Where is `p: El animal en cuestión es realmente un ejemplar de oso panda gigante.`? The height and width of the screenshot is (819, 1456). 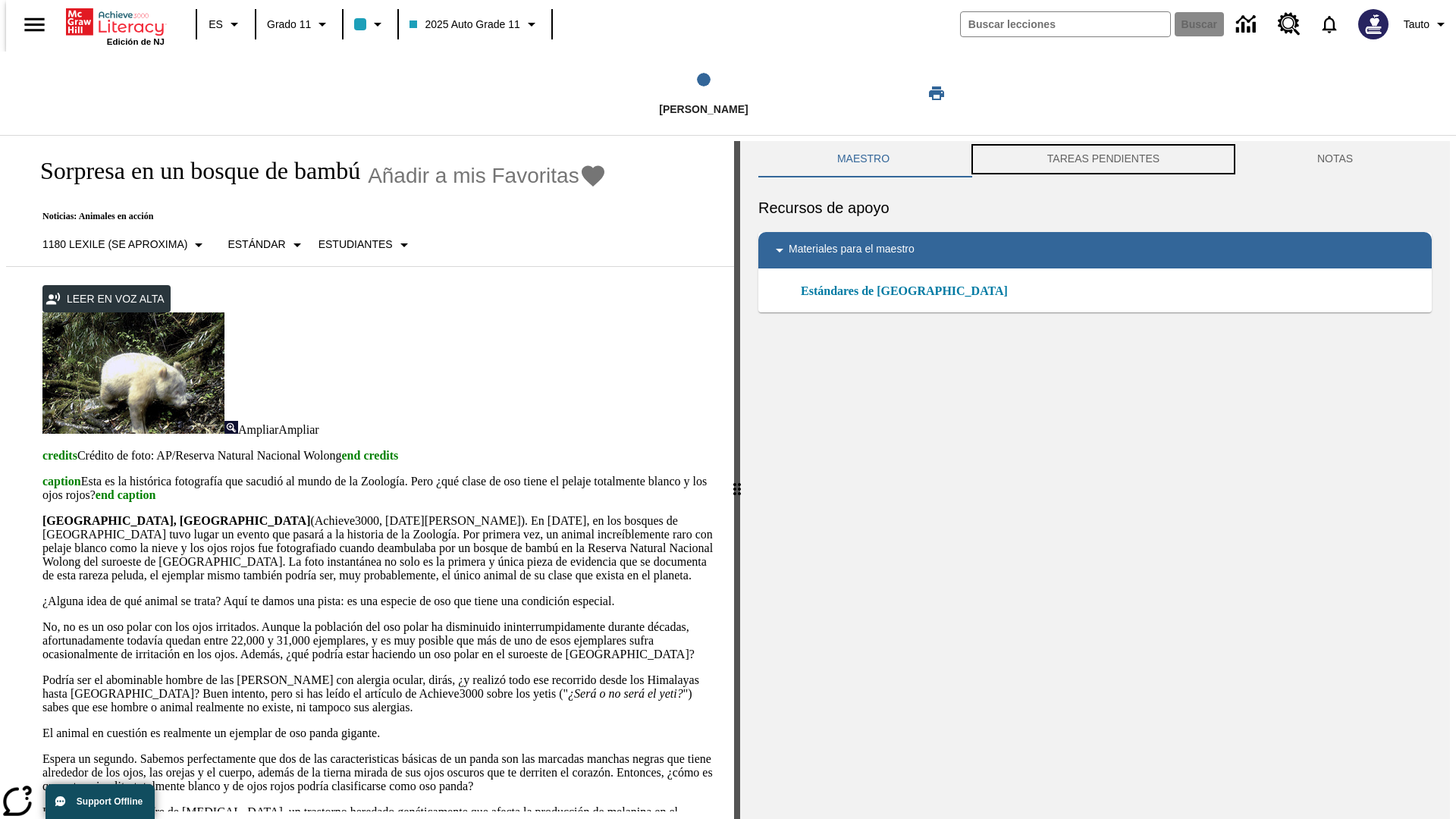 p: El animal en cuestión es realmente un ejemplar de oso panda gigante. is located at coordinates (379, 733).